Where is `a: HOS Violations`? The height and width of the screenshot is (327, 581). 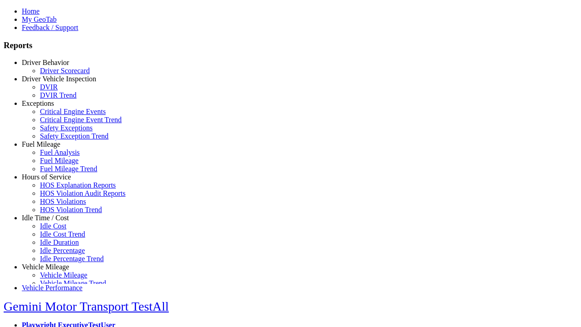
a: HOS Violations is located at coordinates (63, 201).